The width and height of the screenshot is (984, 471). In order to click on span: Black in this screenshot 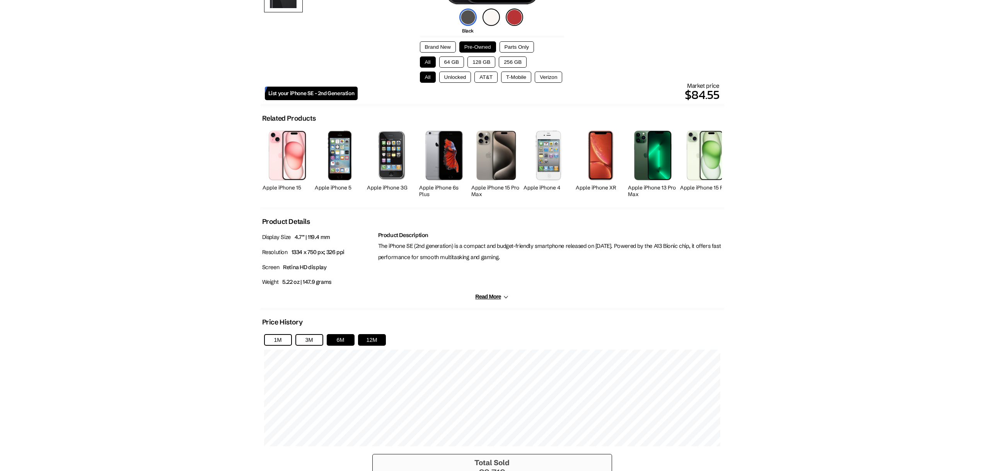, I will do `click(468, 31)`.